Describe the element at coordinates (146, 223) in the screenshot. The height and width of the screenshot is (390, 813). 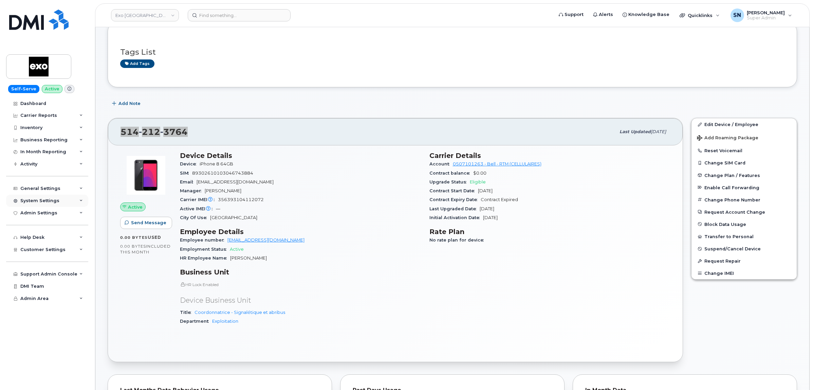
I see `button: Send Message` at that location.